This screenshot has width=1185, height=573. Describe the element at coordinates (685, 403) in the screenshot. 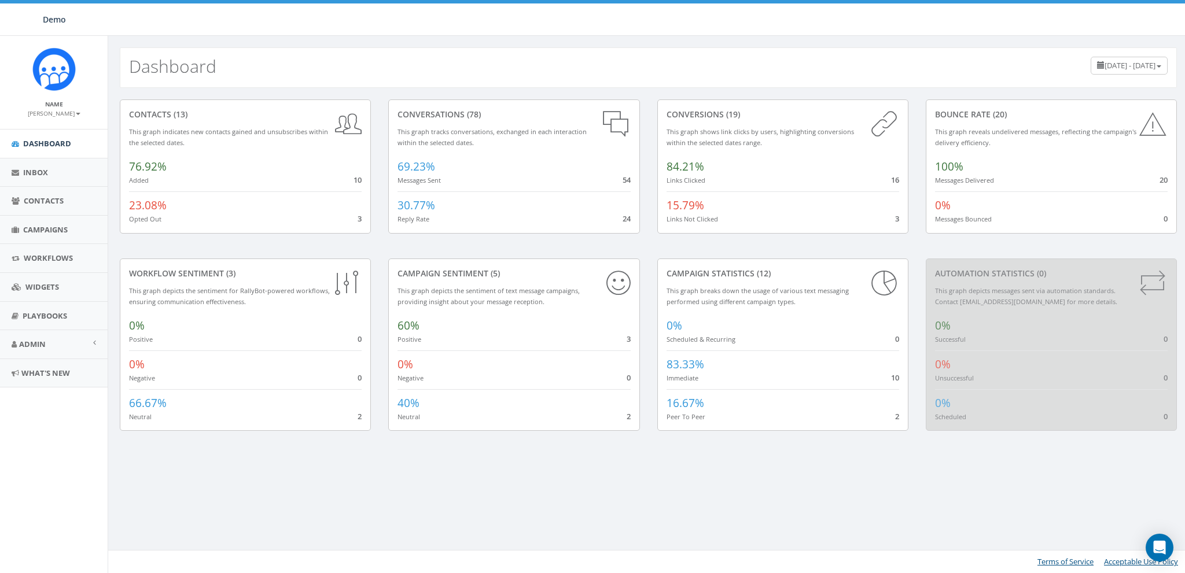

I see `span: 16.67%` at that location.